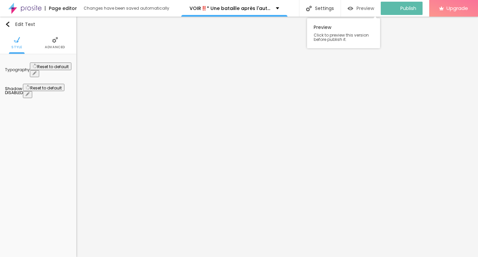 This screenshot has height=257, width=478. Describe the element at coordinates (20, 24) in the screenshot. I see `div: Edit Text` at that location.